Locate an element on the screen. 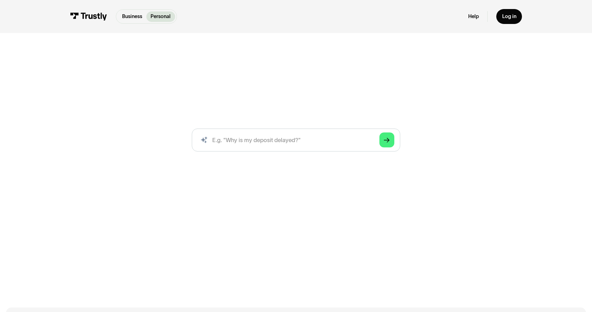 This screenshot has height=312, width=592. a: Log in is located at coordinates (509, 17).